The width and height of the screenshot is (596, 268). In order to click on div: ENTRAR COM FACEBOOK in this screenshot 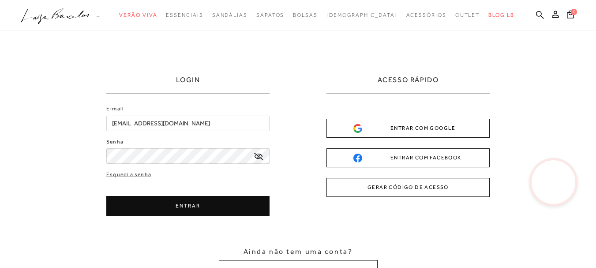, I will do `click(408, 158)`.